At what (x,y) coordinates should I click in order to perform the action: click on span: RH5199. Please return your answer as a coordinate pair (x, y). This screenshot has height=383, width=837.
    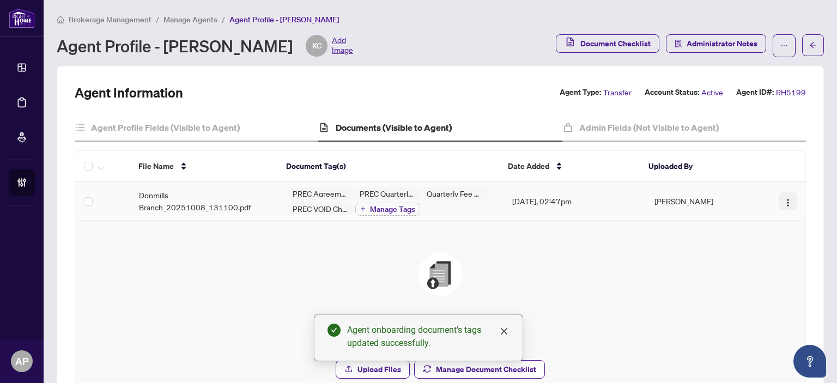
    Looking at the image, I should click on (791, 92).